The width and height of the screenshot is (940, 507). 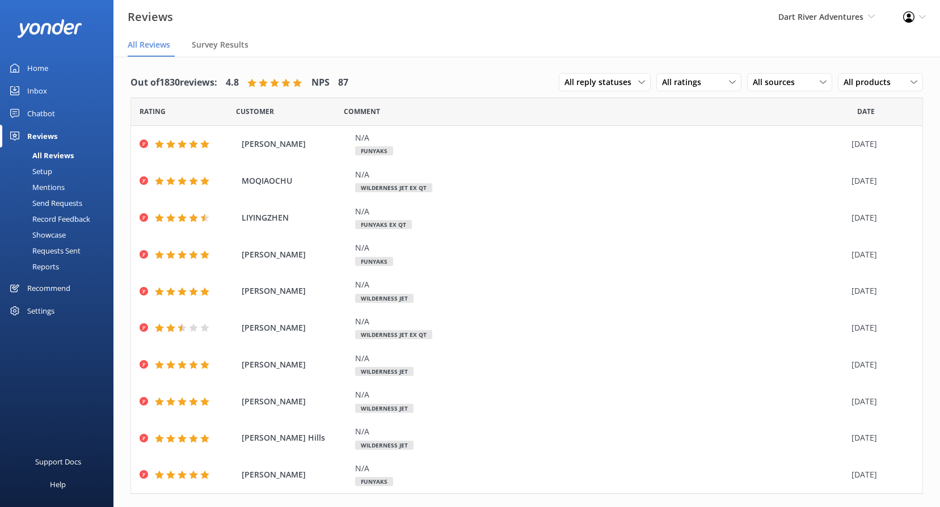 I want to click on div: Setup, so click(x=29, y=171).